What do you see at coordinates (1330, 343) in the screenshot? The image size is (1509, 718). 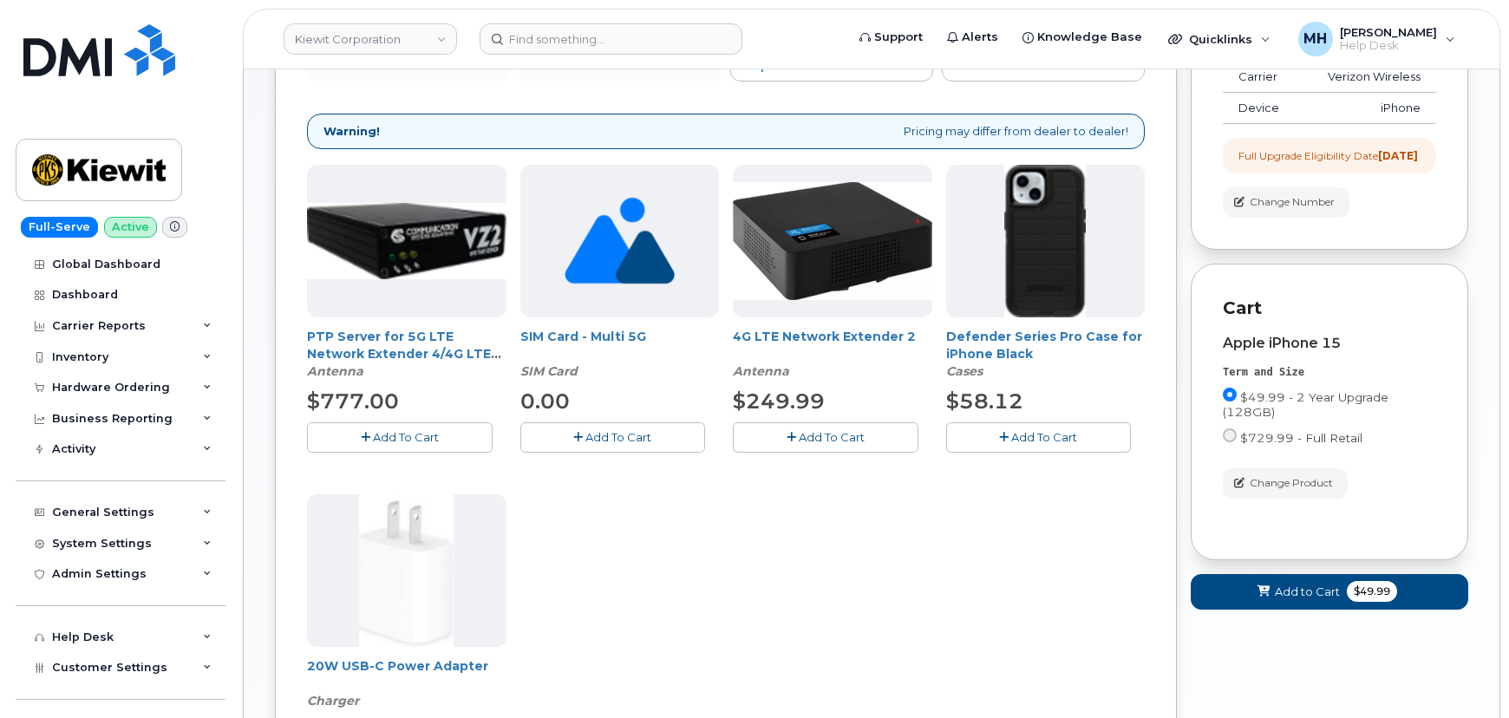 I see `div: Apple iPhone 15` at bounding box center [1330, 343].